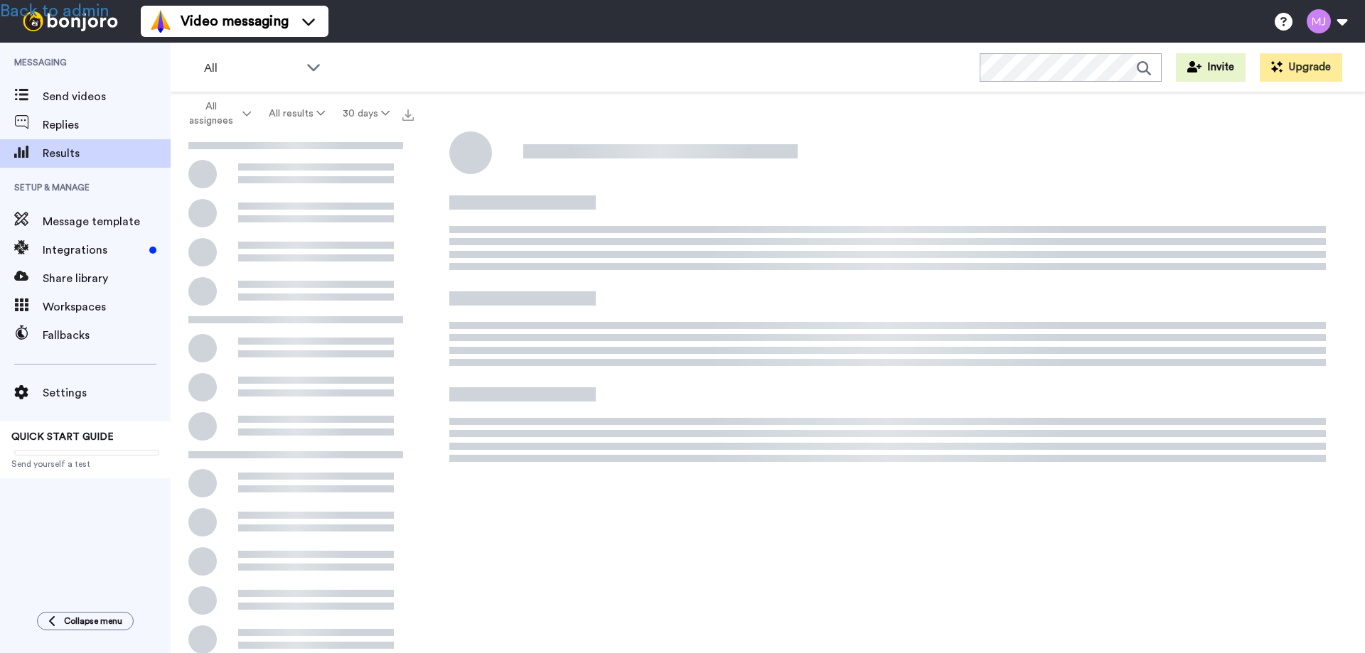 The image size is (1365, 653). I want to click on span: All assignees, so click(210, 114).